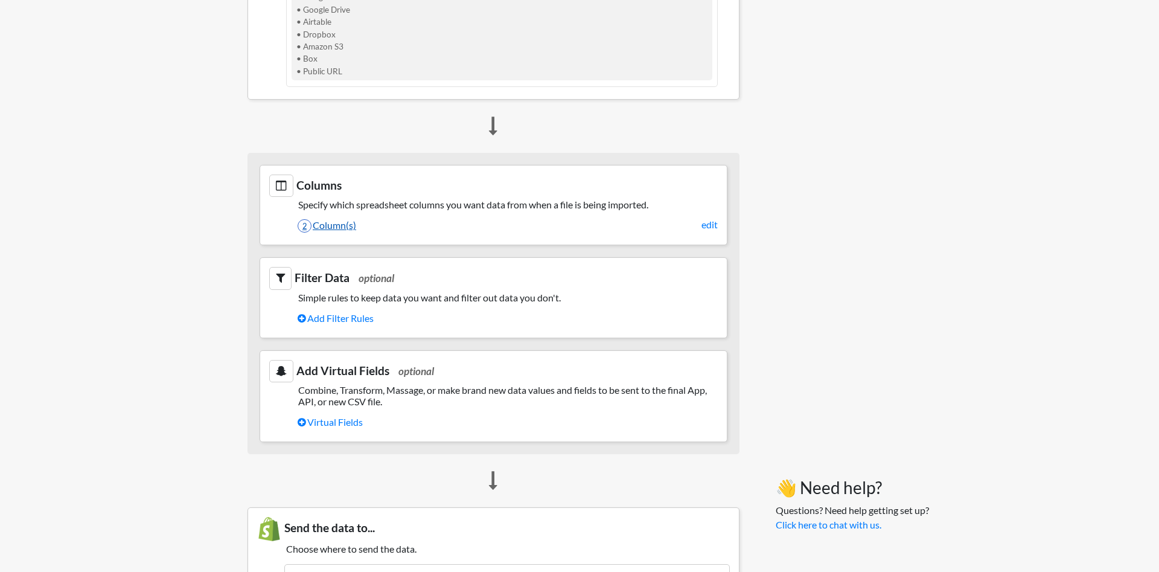 This screenshot has width=1159, height=572. Describe the element at coordinates (493, 395) in the screenshot. I see `h5: Combine, Transform, Massage, or make brand new data values and fields to be sent to the final App...` at that location.